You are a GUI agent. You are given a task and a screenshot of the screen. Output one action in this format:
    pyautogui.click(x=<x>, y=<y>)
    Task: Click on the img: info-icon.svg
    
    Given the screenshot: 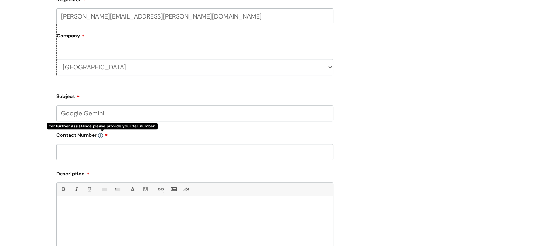 What is the action you would take?
    pyautogui.click(x=101, y=136)
    